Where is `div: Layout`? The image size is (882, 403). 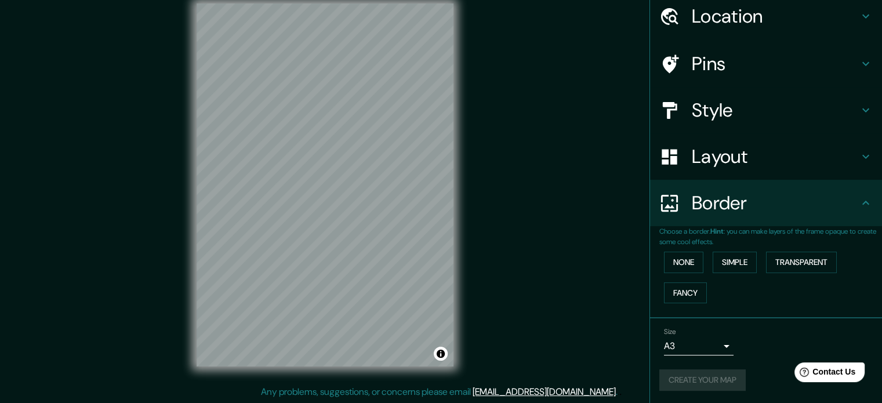 div: Layout is located at coordinates (766, 157).